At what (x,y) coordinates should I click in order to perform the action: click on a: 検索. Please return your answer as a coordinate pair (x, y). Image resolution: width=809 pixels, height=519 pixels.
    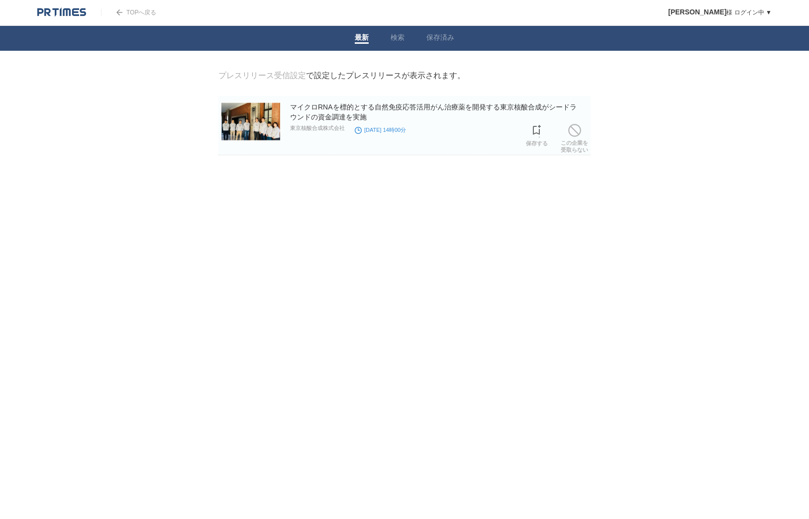
    Looking at the image, I should click on (397, 38).